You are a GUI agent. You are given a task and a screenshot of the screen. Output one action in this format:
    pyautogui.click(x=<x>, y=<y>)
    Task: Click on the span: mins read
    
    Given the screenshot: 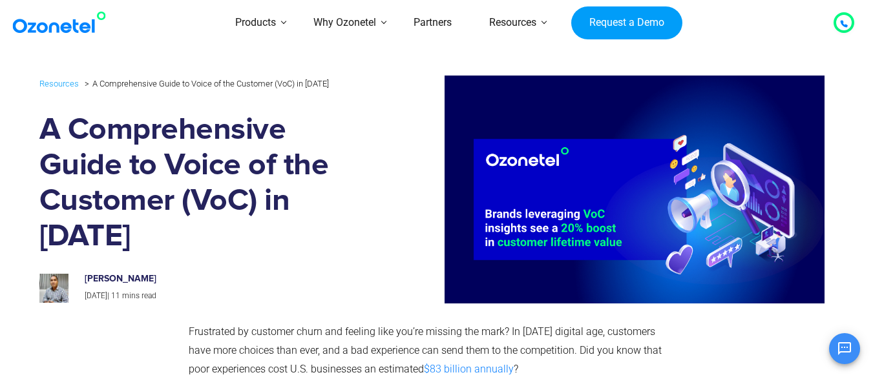 What is the action you would take?
    pyautogui.click(x=139, y=296)
    